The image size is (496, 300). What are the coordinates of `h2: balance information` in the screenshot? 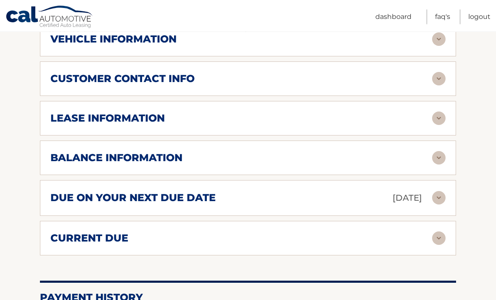 It's located at (116, 158).